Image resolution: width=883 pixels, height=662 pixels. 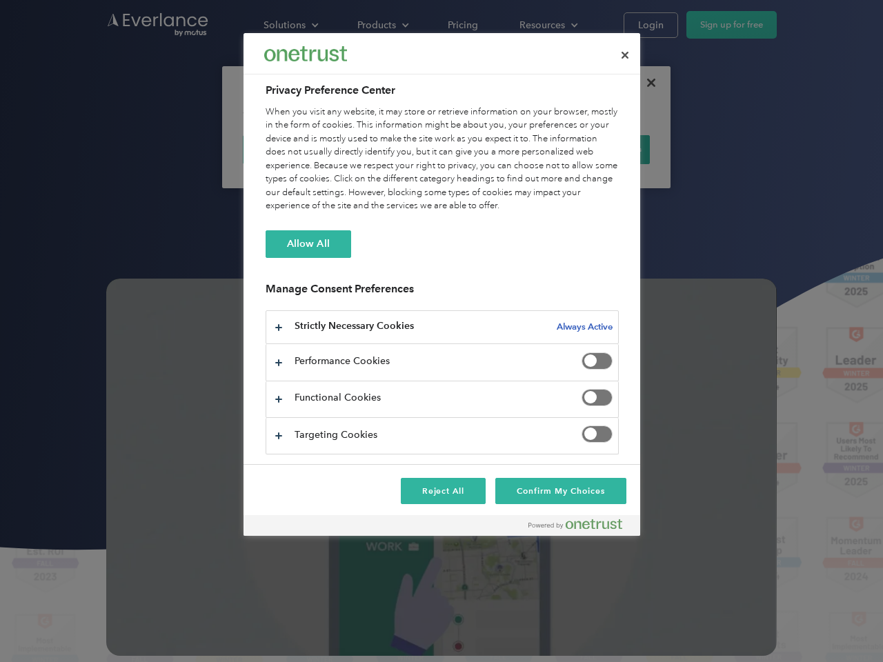 What do you see at coordinates (136, 97) in the screenshot?
I see `input: Submit` at bounding box center [136, 97].